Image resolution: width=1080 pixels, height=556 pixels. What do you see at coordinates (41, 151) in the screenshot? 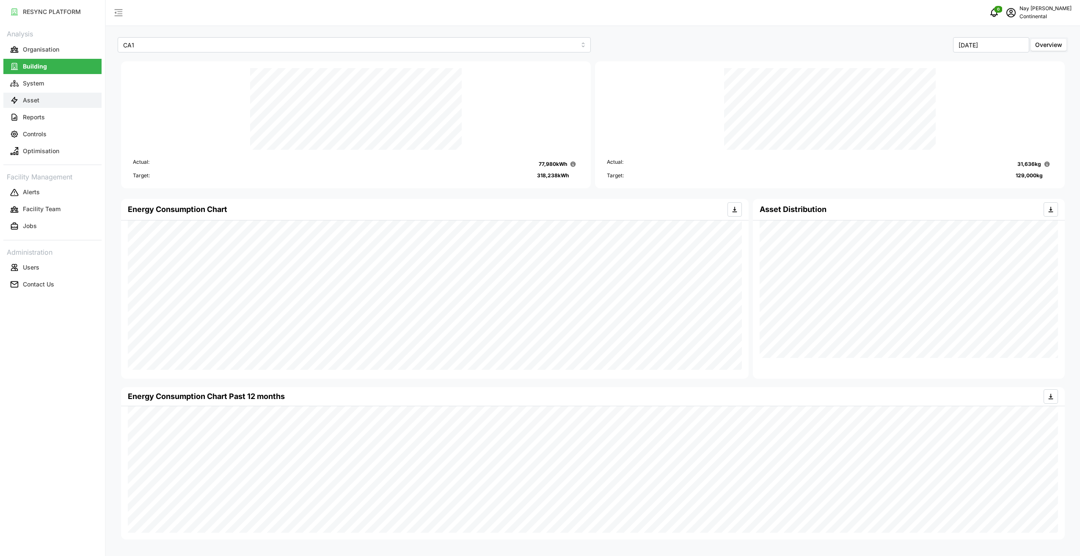
I see `p: Optimisation` at bounding box center [41, 151].